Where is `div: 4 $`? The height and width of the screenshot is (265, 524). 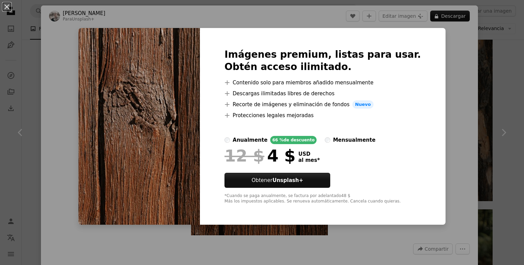 div: 4 $ is located at coordinates (260, 156).